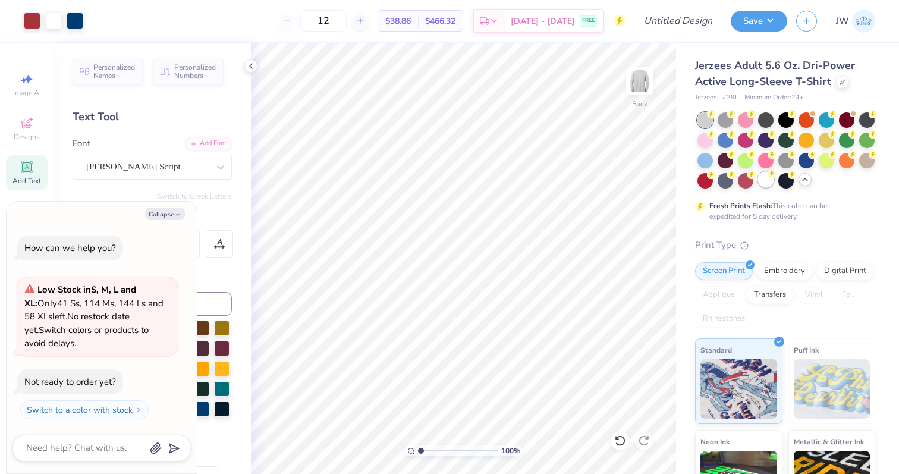 This screenshot has width=899, height=474. I want to click on span: Neon Ink, so click(714, 441).